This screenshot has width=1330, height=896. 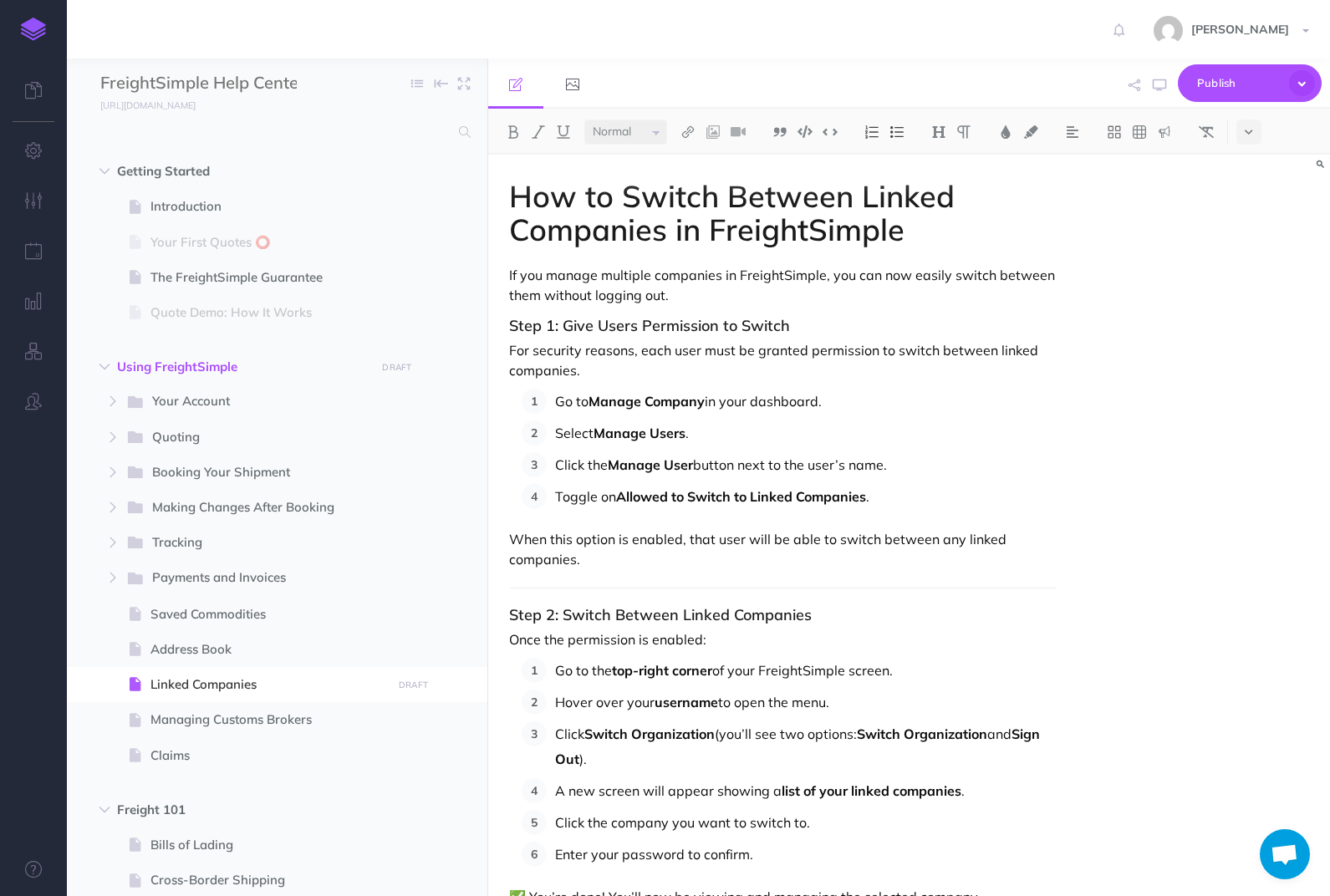 I want to click on img: Clear styles button, so click(x=1206, y=132).